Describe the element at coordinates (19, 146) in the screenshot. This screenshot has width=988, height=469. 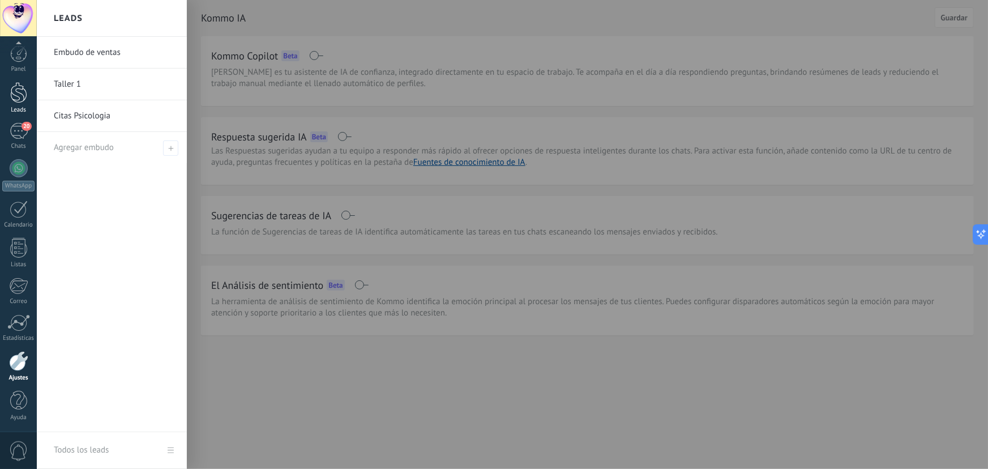
I see `div: Chats` at that location.